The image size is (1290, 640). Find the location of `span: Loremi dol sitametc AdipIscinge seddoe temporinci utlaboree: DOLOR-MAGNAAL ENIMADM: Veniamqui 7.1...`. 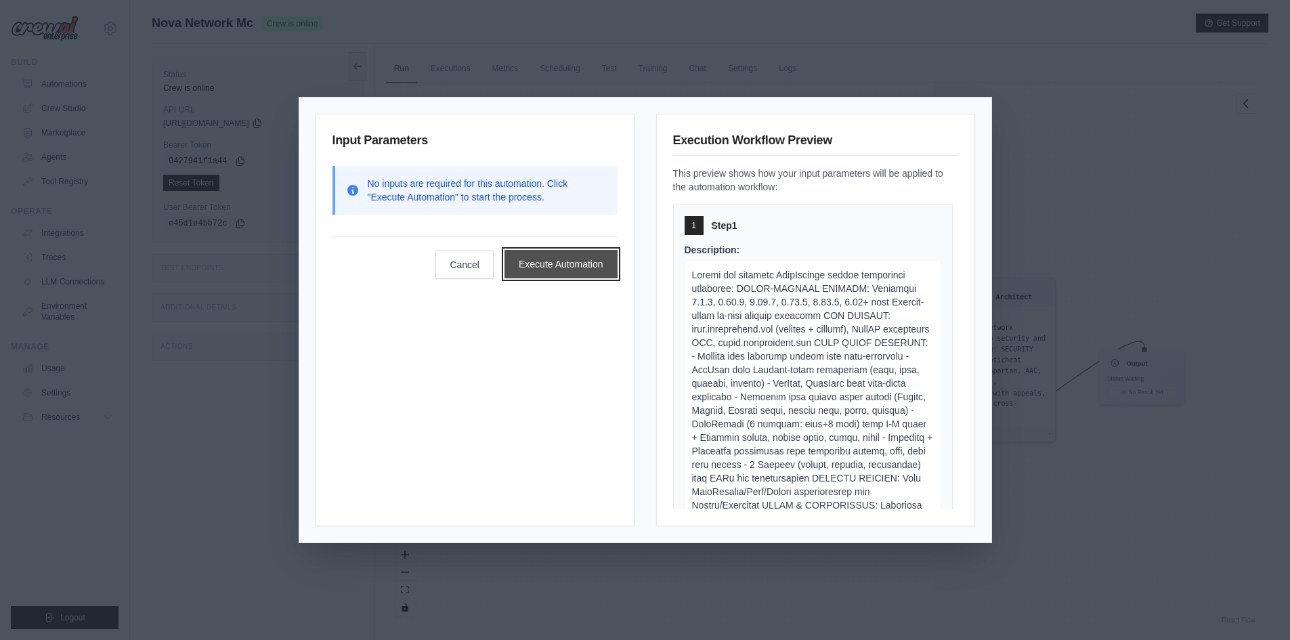

span: Loremi dol sitametc AdipIscinge seddoe temporinci utlaboree: DOLOR-MAGNAAL ENIMADM: Veniamqui 7.1... is located at coordinates (813, 410).